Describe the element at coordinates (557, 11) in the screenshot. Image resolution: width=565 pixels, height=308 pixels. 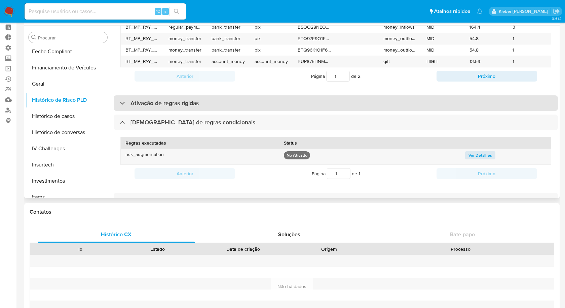
I see `a: Sair` at that location.